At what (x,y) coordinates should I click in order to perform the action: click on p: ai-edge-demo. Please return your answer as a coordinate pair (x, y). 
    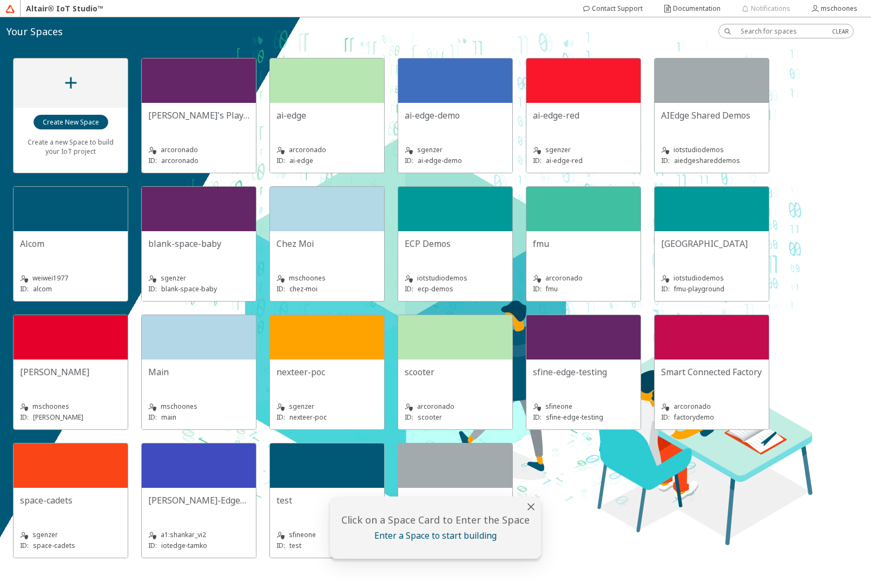
    Looking at the image, I should click on (440, 160).